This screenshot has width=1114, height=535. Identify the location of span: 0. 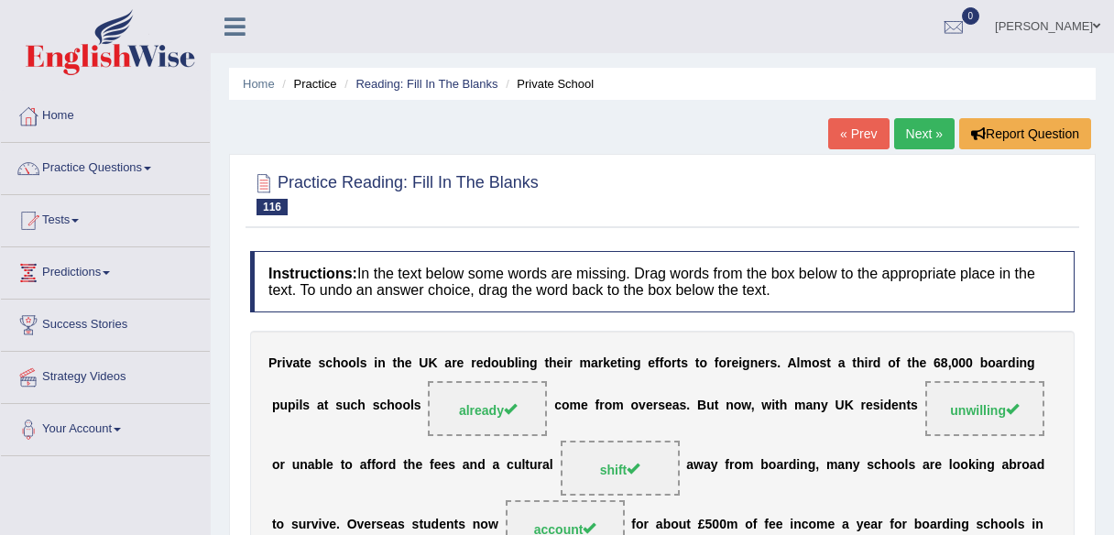
(971, 16).